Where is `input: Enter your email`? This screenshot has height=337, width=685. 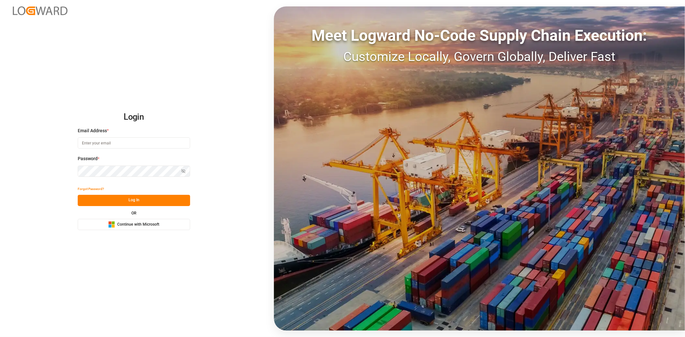 input: Enter your email is located at coordinates (134, 143).